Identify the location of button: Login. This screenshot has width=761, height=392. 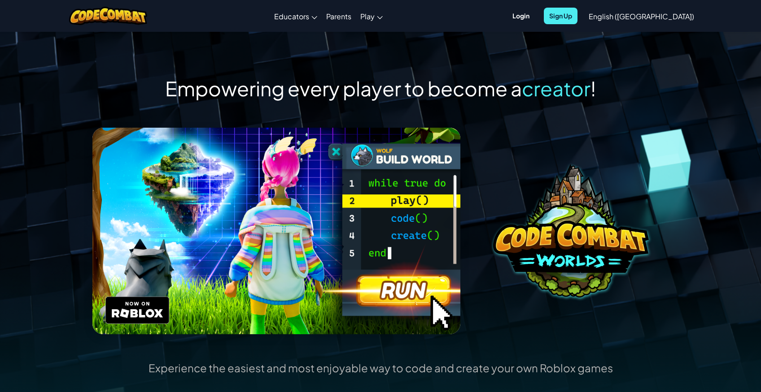
(521, 16).